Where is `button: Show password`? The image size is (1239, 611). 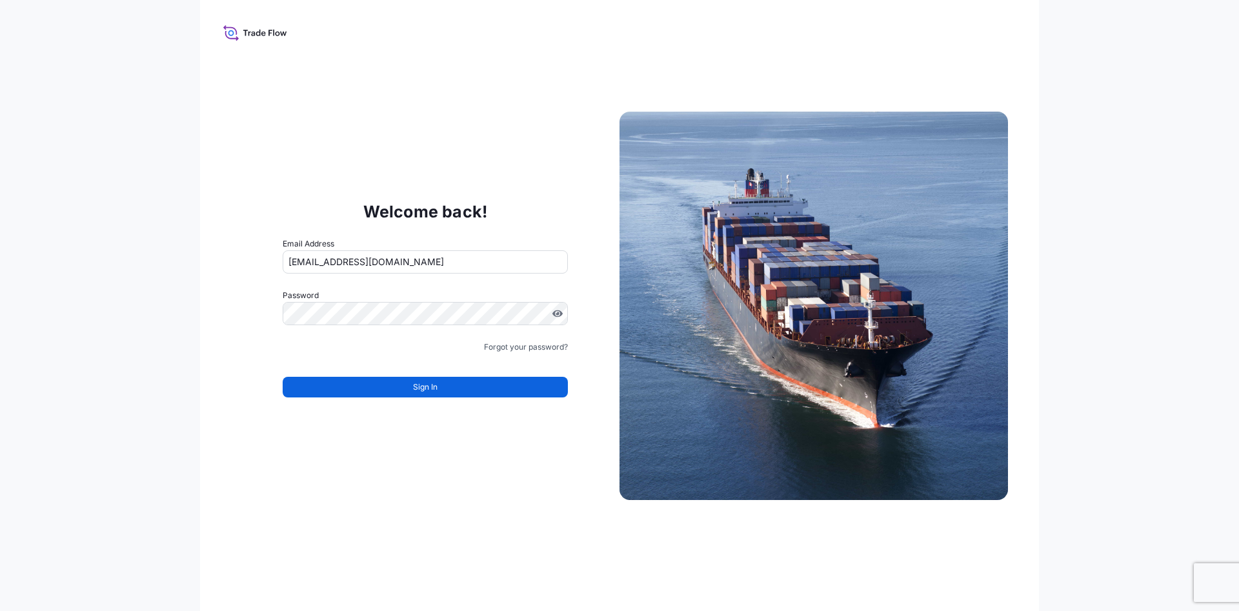 button: Show password is located at coordinates (558, 314).